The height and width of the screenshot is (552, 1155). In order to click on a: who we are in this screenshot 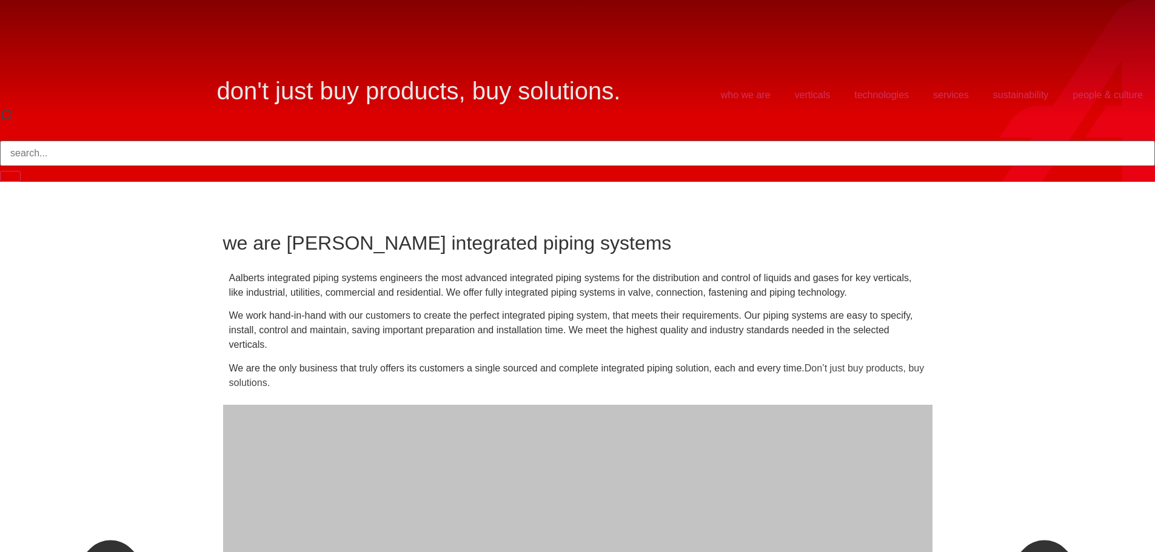, I will do `click(746, 95)`.